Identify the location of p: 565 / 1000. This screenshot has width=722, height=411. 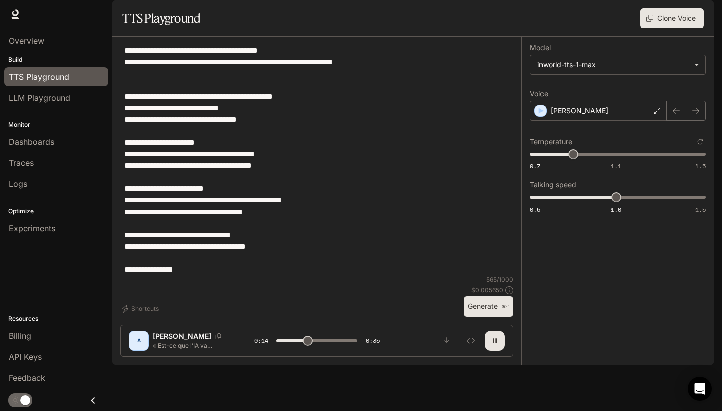
(500, 279).